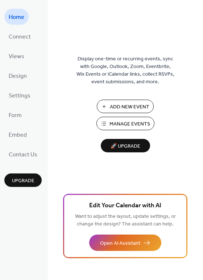  I want to click on a: Connect, so click(20, 36).